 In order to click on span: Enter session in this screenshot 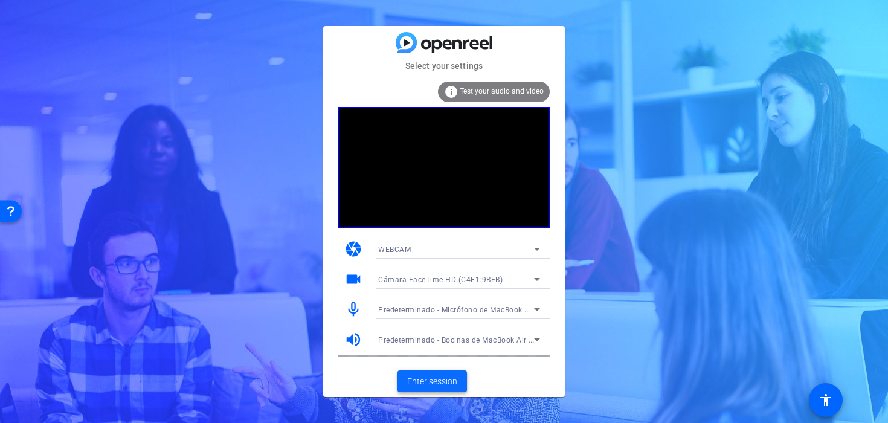, I will do `click(432, 381)`.